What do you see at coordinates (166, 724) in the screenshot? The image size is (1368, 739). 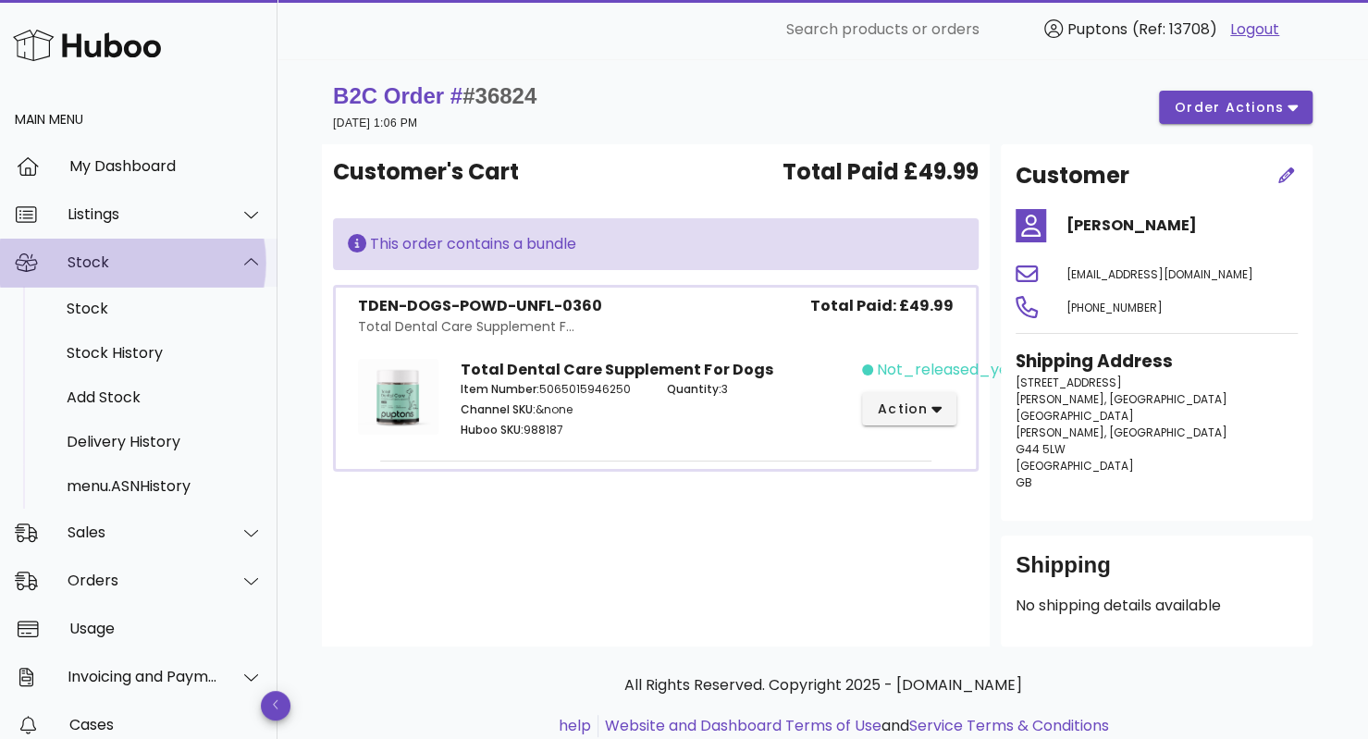 I see `div: Cases` at bounding box center [166, 724].